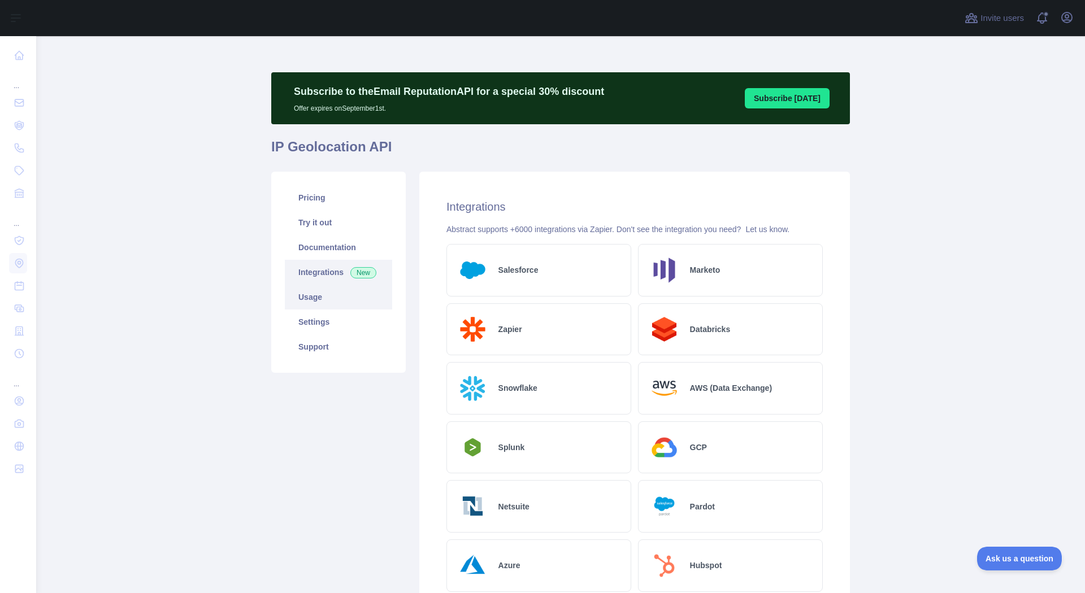 The width and height of the screenshot is (1085, 593). What do you see at coordinates (994, 18) in the screenshot?
I see `button: Invite users` at bounding box center [994, 18].